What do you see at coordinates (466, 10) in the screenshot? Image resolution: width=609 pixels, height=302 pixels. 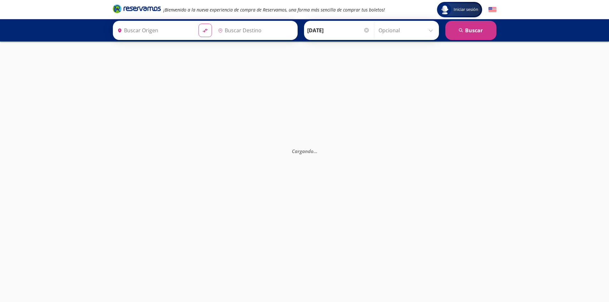 I see `span: Iniciar sesión` at bounding box center [466, 10].